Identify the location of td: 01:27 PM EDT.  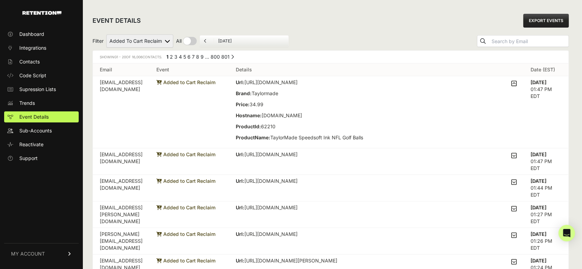
(546, 215).